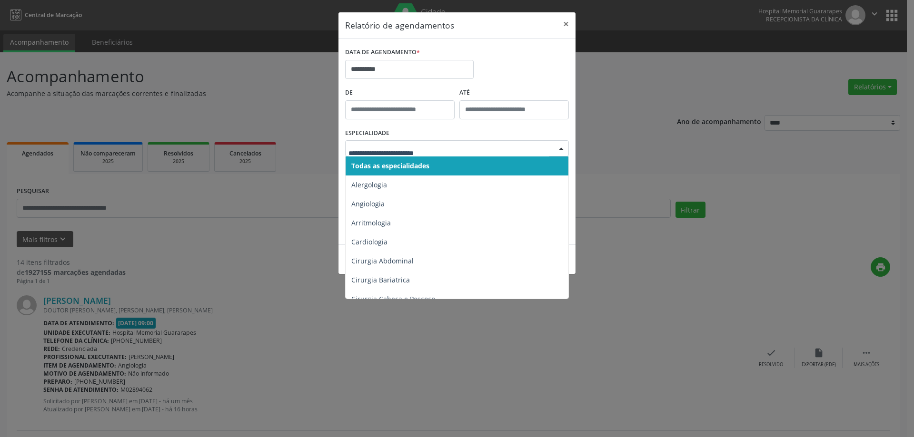 The width and height of the screenshot is (914, 437). What do you see at coordinates (369, 242) in the screenshot?
I see `span: Cardiologia` at bounding box center [369, 242].